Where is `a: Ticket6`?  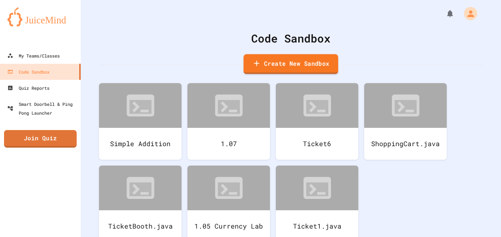 a: Ticket6 is located at coordinates (317, 121).